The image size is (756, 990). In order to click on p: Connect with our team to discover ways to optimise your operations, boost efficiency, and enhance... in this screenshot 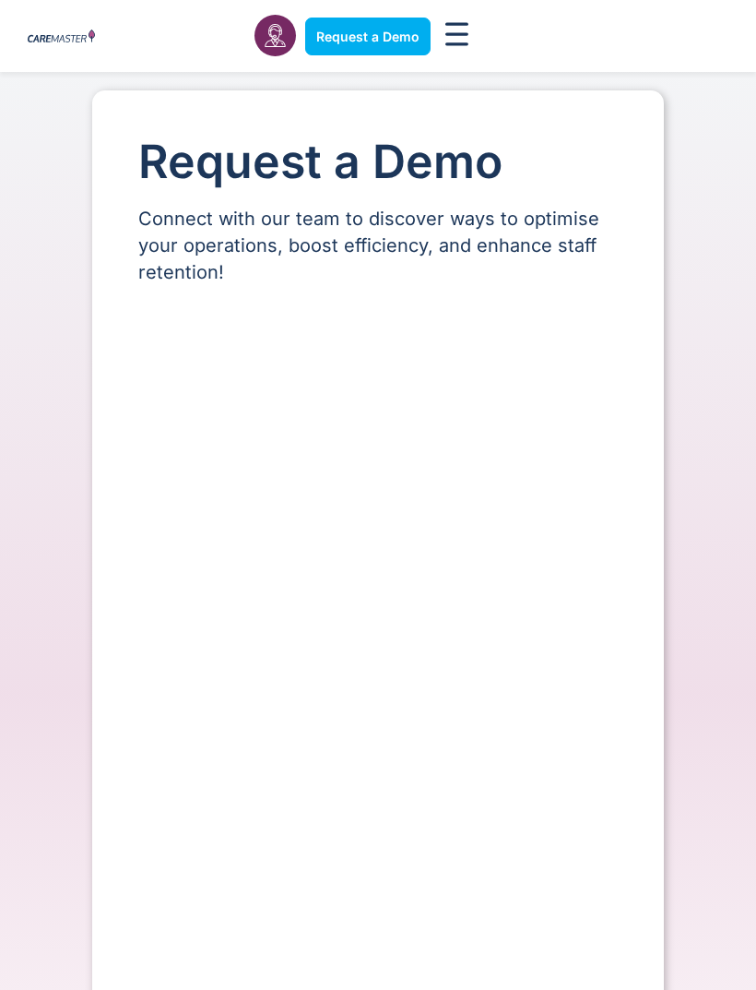, I will do `click(378, 245)`.